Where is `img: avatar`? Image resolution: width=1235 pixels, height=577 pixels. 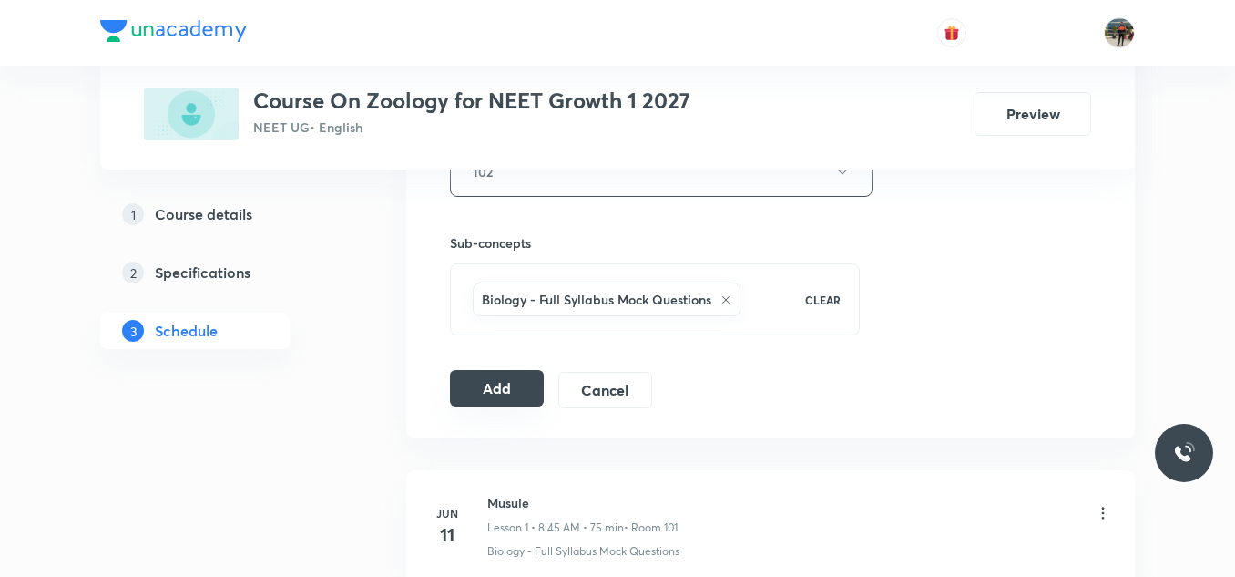
img: avatar is located at coordinates (952, 33).